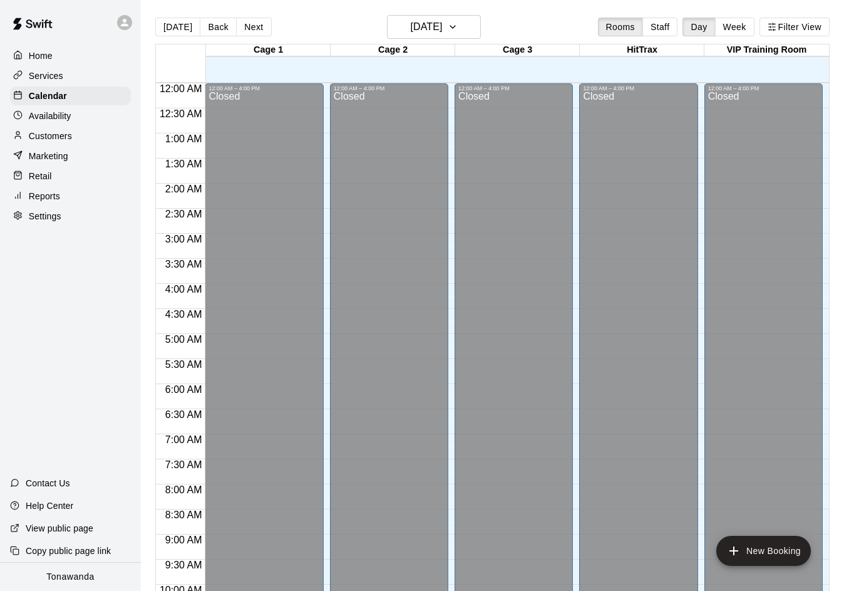 This screenshot has width=844, height=591. Describe the element at coordinates (184, 389) in the screenshot. I see `span: 6:00 AM` at that location.